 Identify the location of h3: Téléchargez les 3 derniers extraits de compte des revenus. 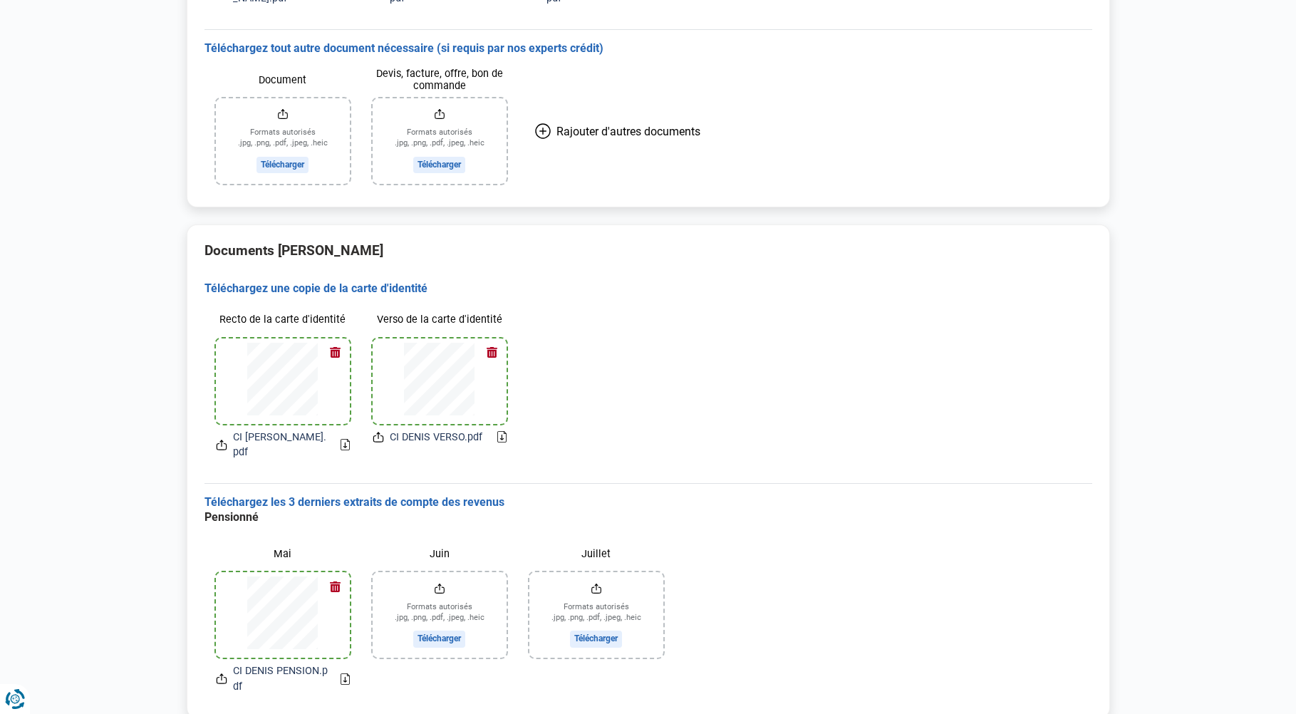
(648, 502).